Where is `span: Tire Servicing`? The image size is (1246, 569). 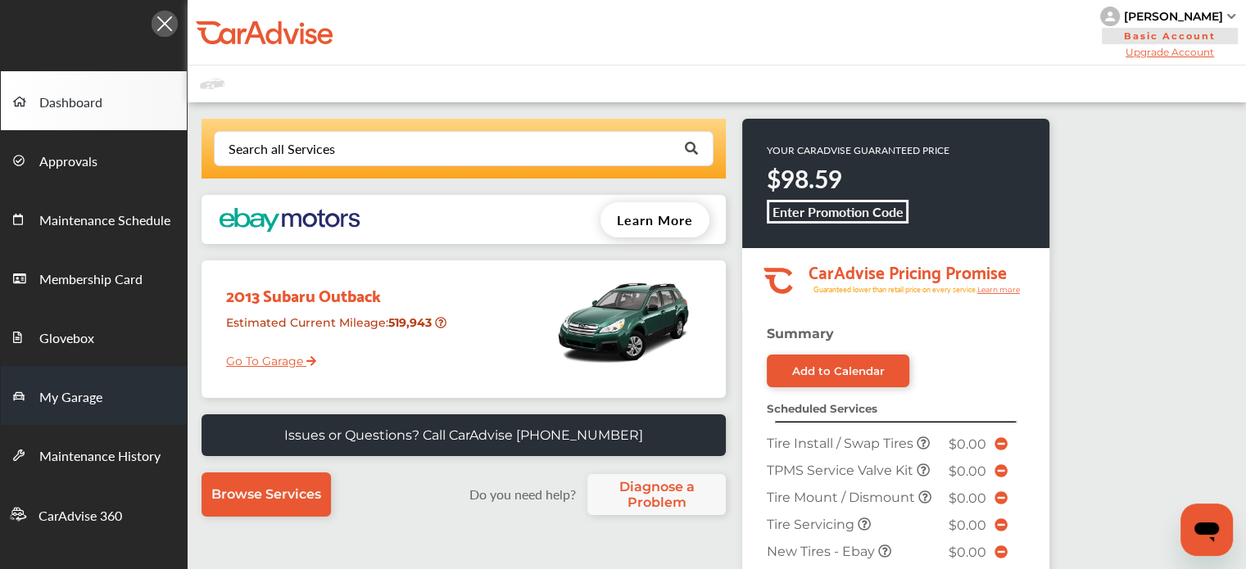 span: Tire Servicing is located at coordinates (812, 524).